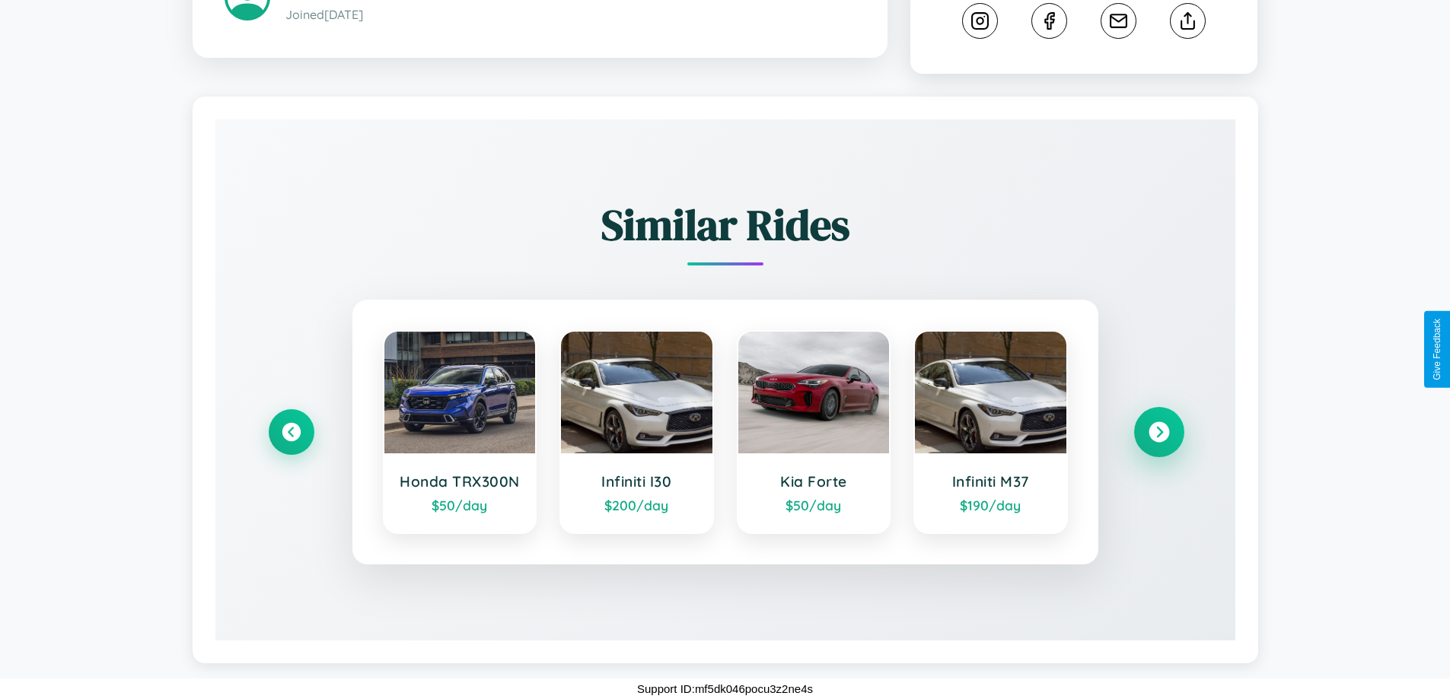 The width and height of the screenshot is (1450, 699). Describe the element at coordinates (814, 482) in the screenshot. I see `h3: Kia Forte` at that location.